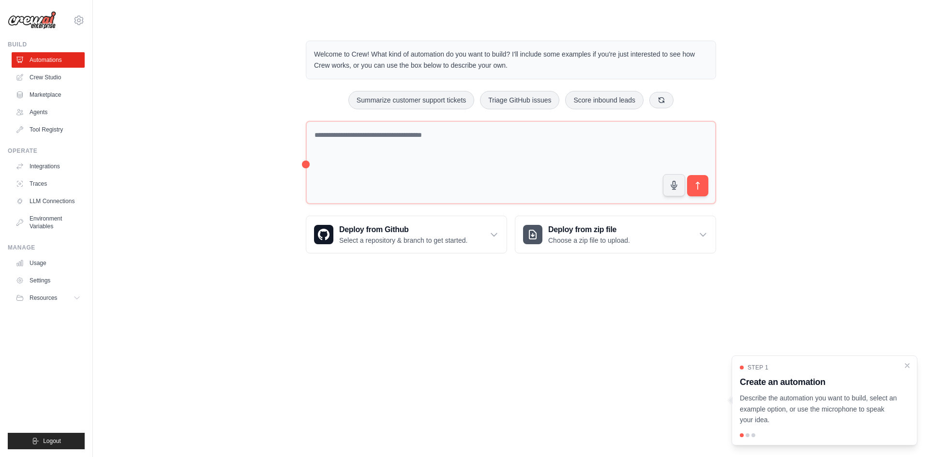 The width and height of the screenshot is (929, 457). What do you see at coordinates (411, 100) in the screenshot?
I see `button: Summarize customer support tickets` at bounding box center [411, 100].